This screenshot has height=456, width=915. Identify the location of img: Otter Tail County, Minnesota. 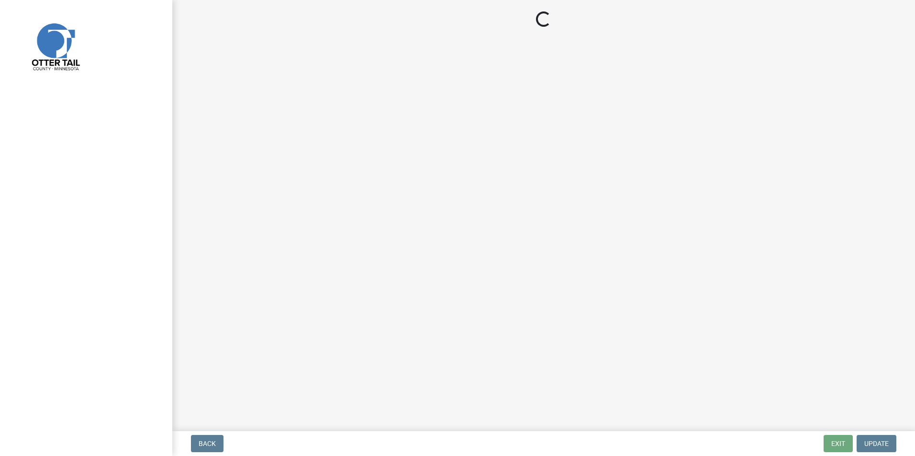
(55, 46).